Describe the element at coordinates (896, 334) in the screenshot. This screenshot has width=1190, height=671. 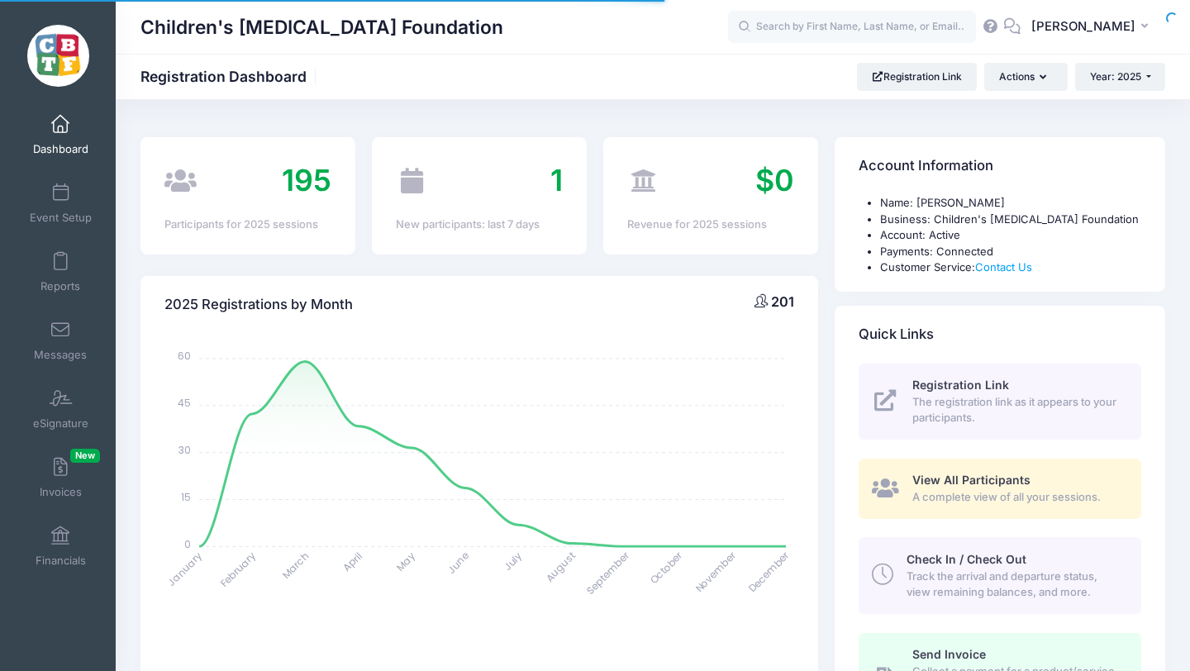
I see `h4: Quick Links` at that location.